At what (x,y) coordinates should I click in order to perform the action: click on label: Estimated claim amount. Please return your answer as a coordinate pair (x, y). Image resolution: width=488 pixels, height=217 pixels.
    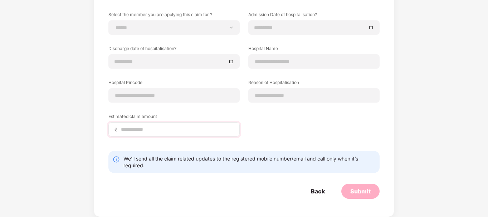
    Looking at the image, I should click on (174, 118).